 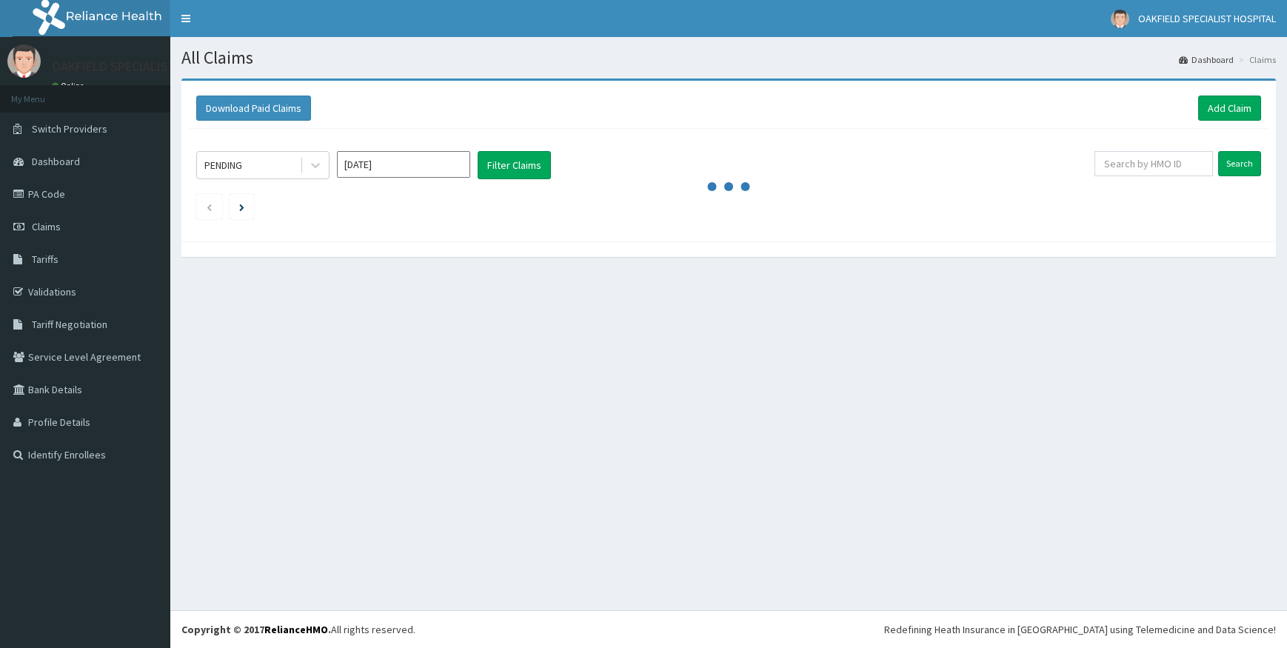 What do you see at coordinates (70, 86) in the screenshot?
I see `a: Online` at bounding box center [70, 86].